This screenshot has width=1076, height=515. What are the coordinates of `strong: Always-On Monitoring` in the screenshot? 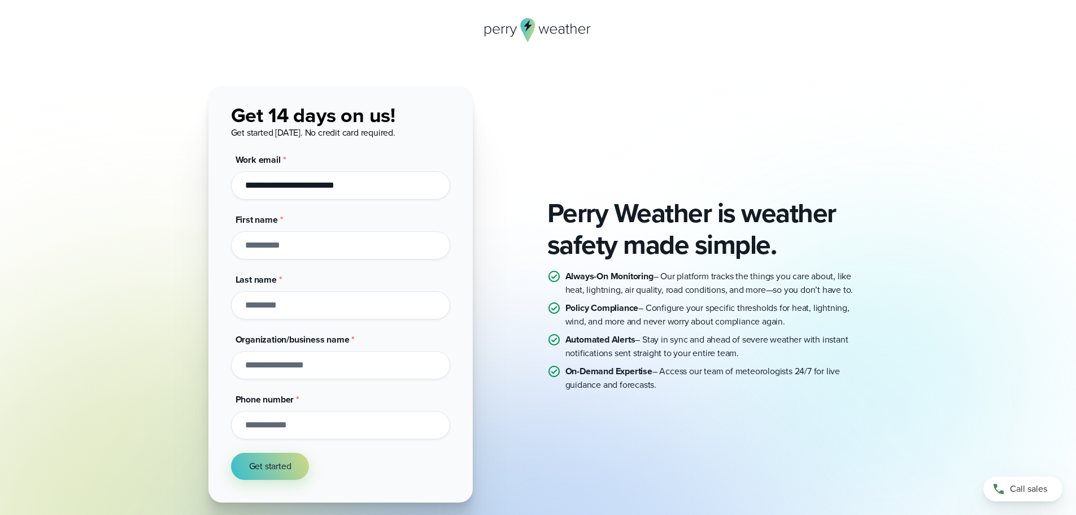 It's located at (610, 276).